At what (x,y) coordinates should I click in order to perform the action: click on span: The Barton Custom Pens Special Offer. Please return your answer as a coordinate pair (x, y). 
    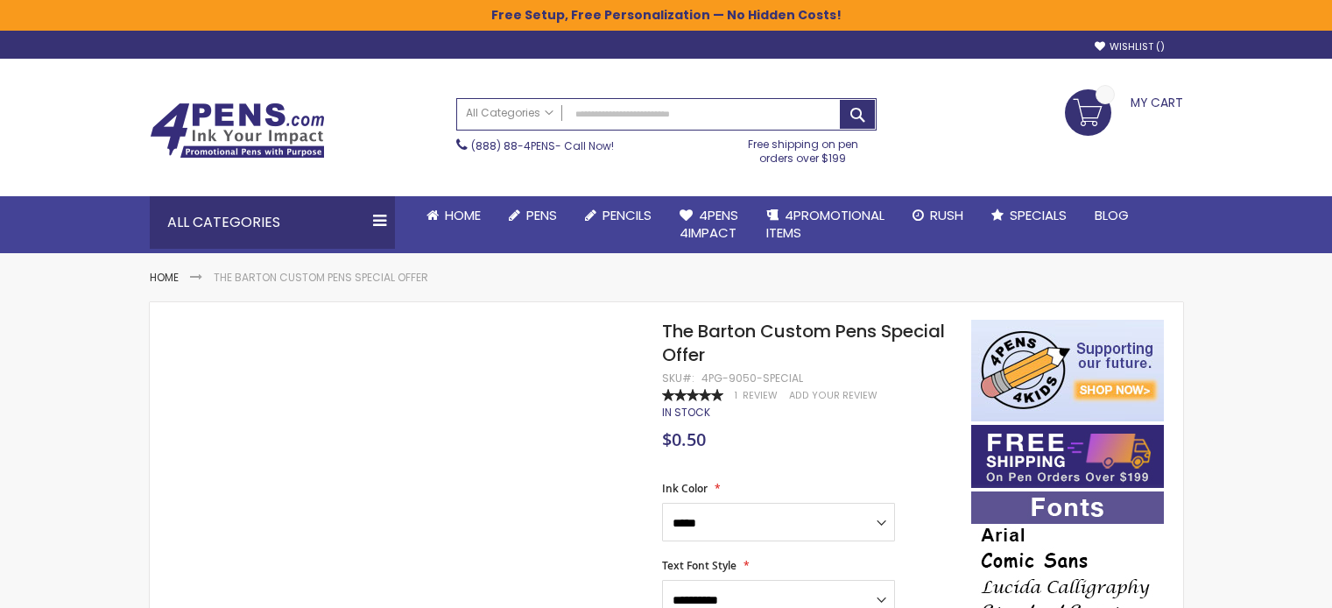
    Looking at the image, I should click on (803, 343).